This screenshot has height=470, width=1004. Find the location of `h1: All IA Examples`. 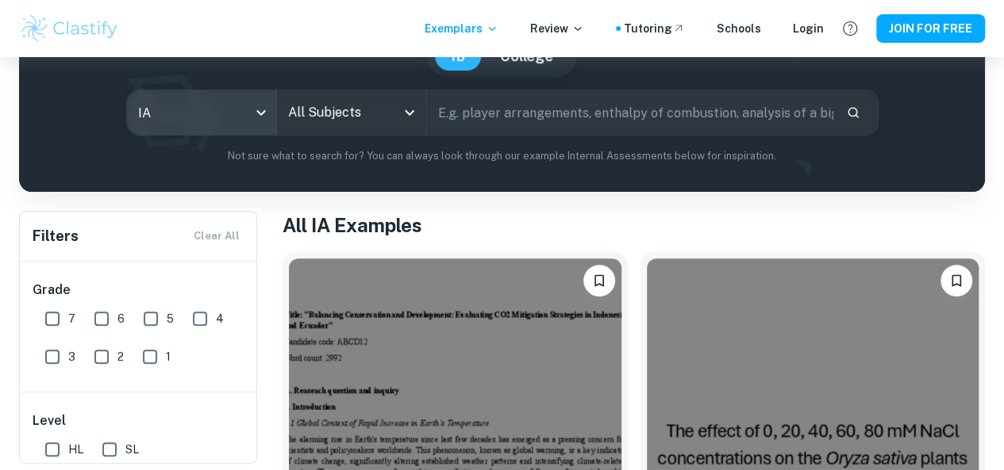

h1: All IA Examples is located at coordinates (633, 225).